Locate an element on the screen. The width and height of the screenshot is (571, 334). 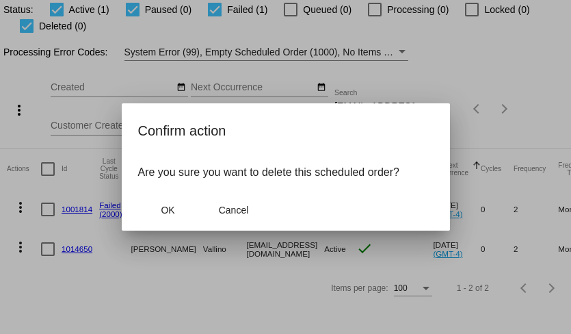
p: Are you sure you want to delete this scheduled order? is located at coordinates (286, 172).